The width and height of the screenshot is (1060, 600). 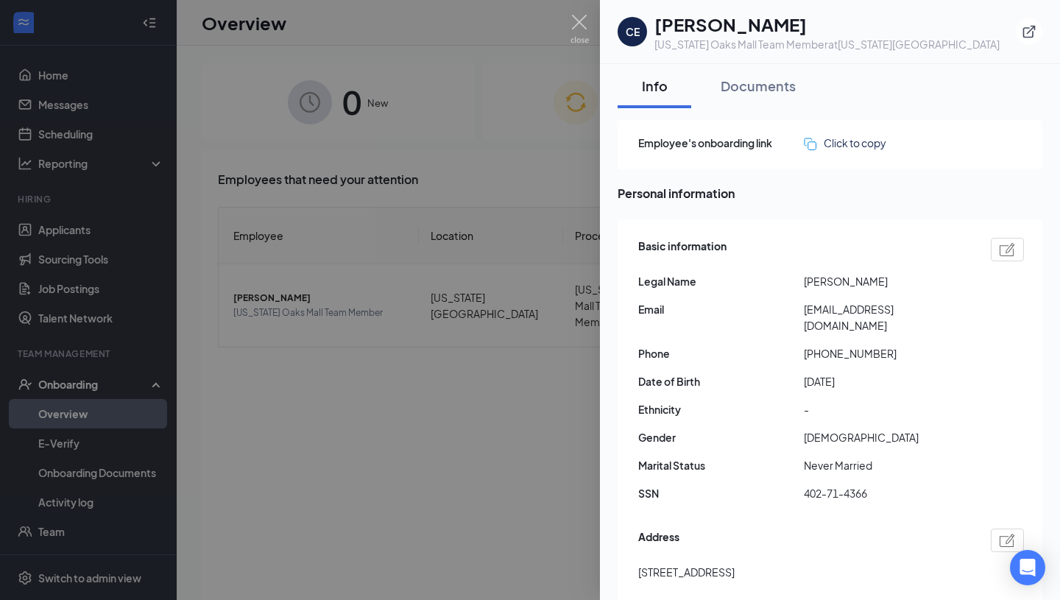 I want to click on span: Marital Status, so click(x=721, y=465).